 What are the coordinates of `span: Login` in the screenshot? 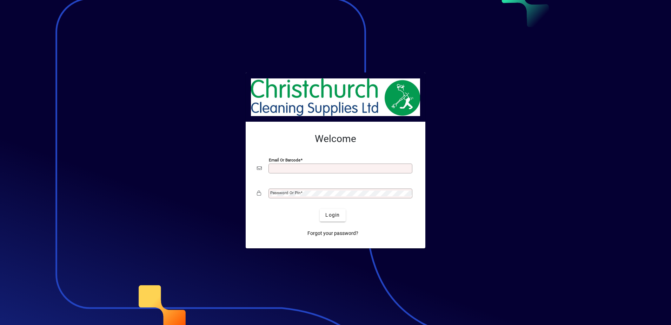 It's located at (333, 215).